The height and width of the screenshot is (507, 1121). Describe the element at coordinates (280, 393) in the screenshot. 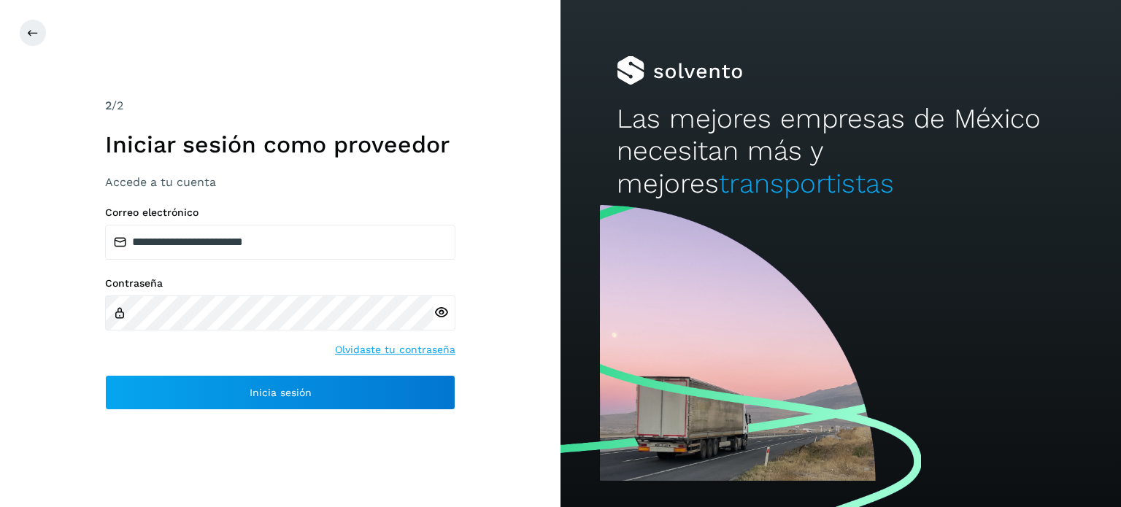

I see `span: Inicia sesión` at that location.